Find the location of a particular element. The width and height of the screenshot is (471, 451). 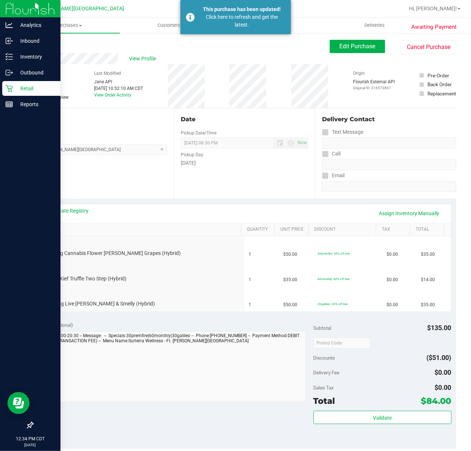

a: SKU is located at coordinates (140, 230).